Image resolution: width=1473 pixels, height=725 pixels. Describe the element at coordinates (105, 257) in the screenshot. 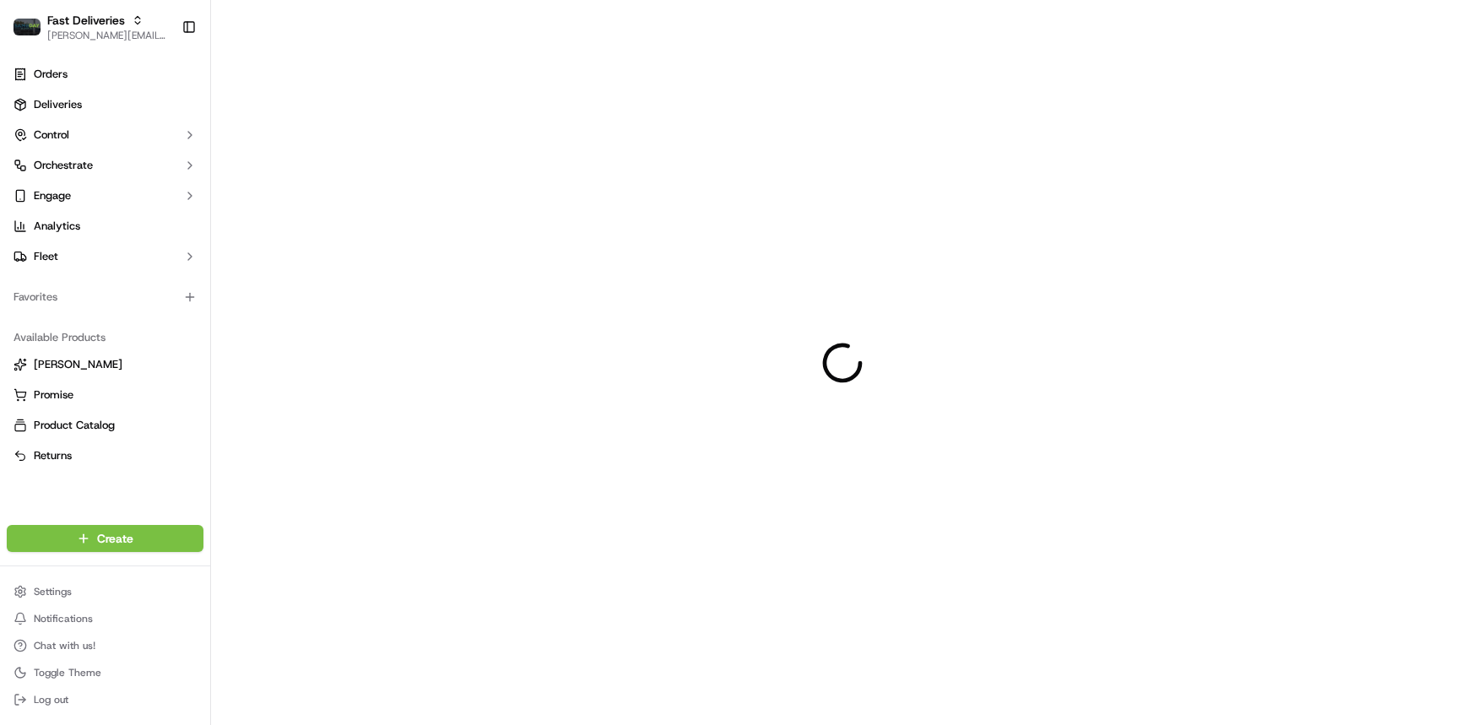

I see `button: Fleet` at that location.